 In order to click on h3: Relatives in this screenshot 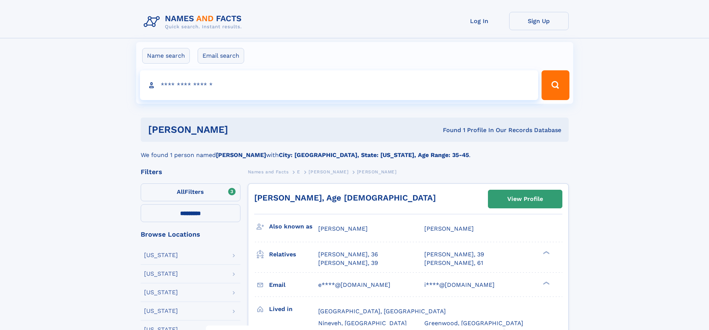, I will do `click(293, 254)`.